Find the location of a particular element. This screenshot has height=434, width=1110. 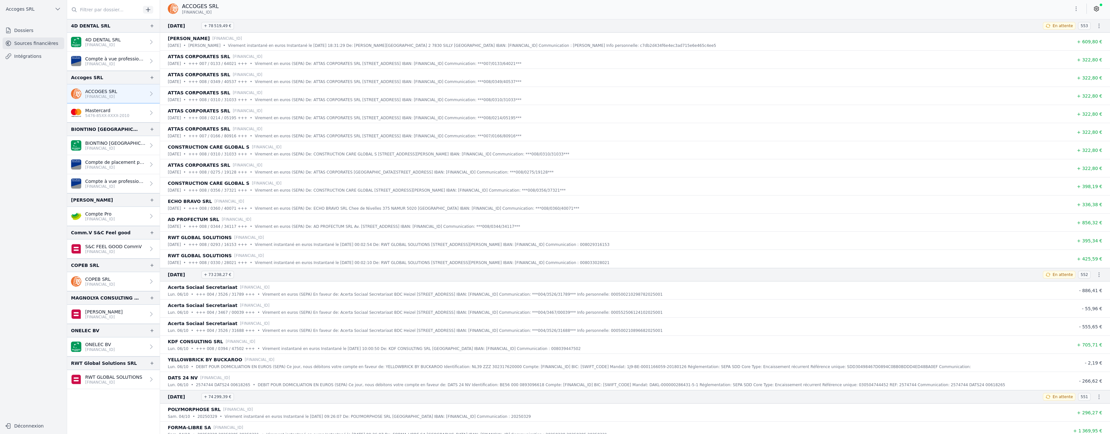

img: crelan.png is located at coordinates (76, 216).